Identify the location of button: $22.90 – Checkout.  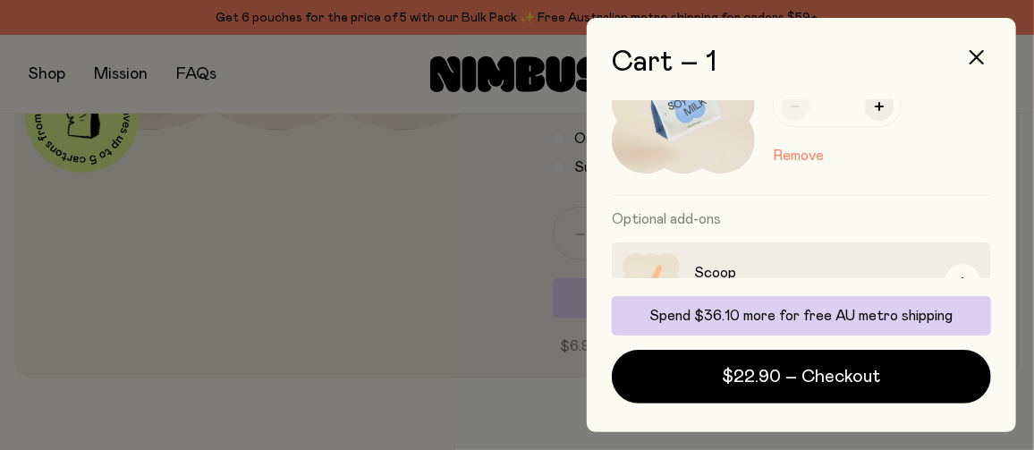
(802, 377).